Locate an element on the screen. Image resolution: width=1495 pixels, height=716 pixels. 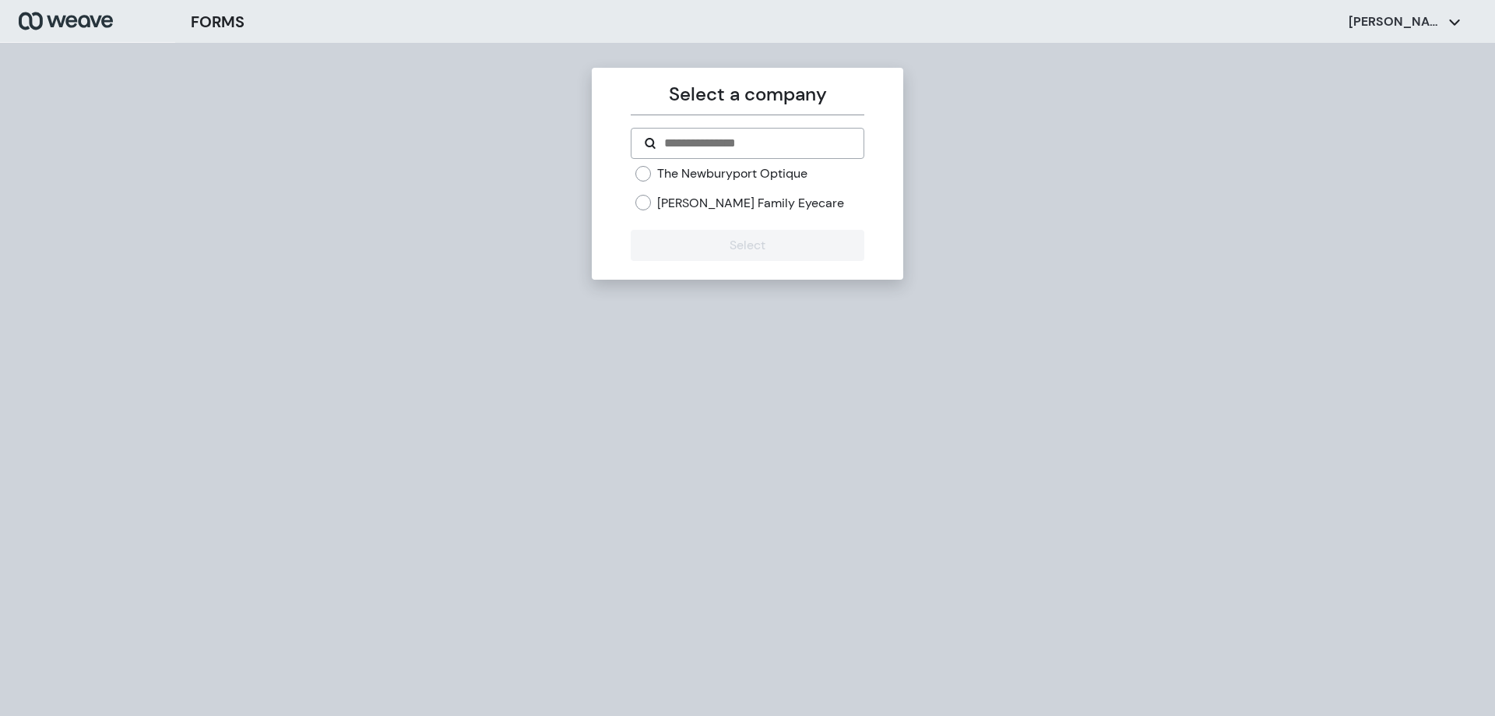
h3: FORMS is located at coordinates (217, 22).